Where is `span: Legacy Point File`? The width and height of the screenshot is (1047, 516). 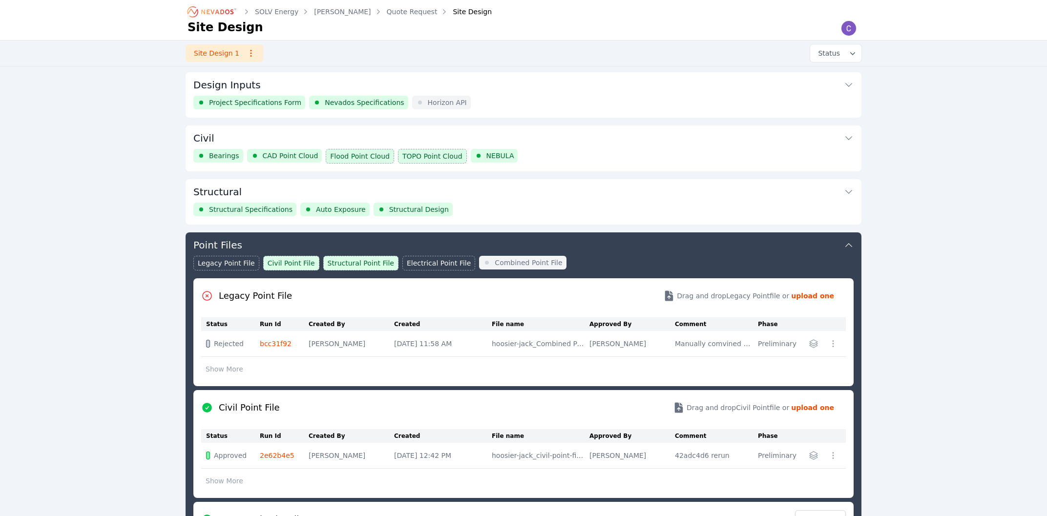
span: Legacy Point File is located at coordinates (226, 263).